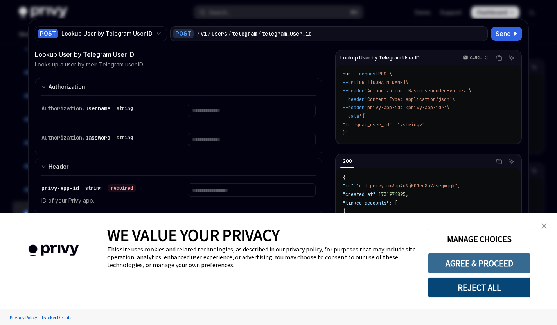 The image size is (557, 325). Describe the element at coordinates (252, 140) in the screenshot. I see `input: Enter password` at that location.